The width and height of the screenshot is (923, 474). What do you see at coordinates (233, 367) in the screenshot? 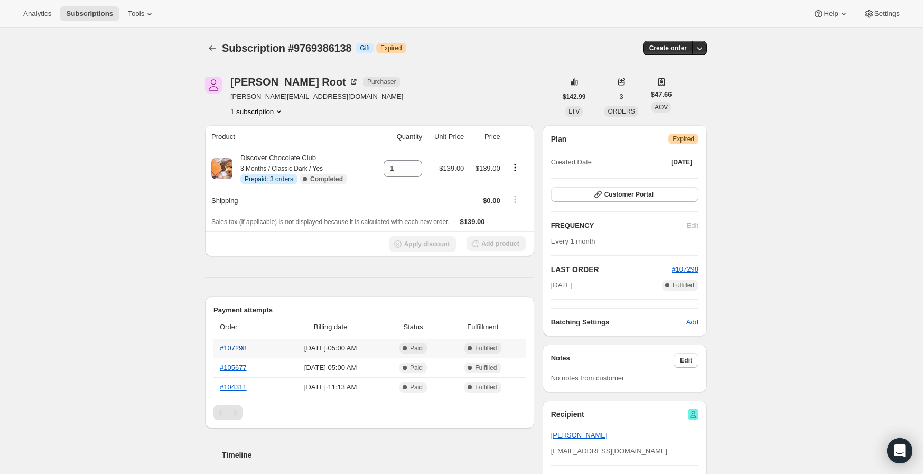
I see `a: #105677` at bounding box center [233, 367].